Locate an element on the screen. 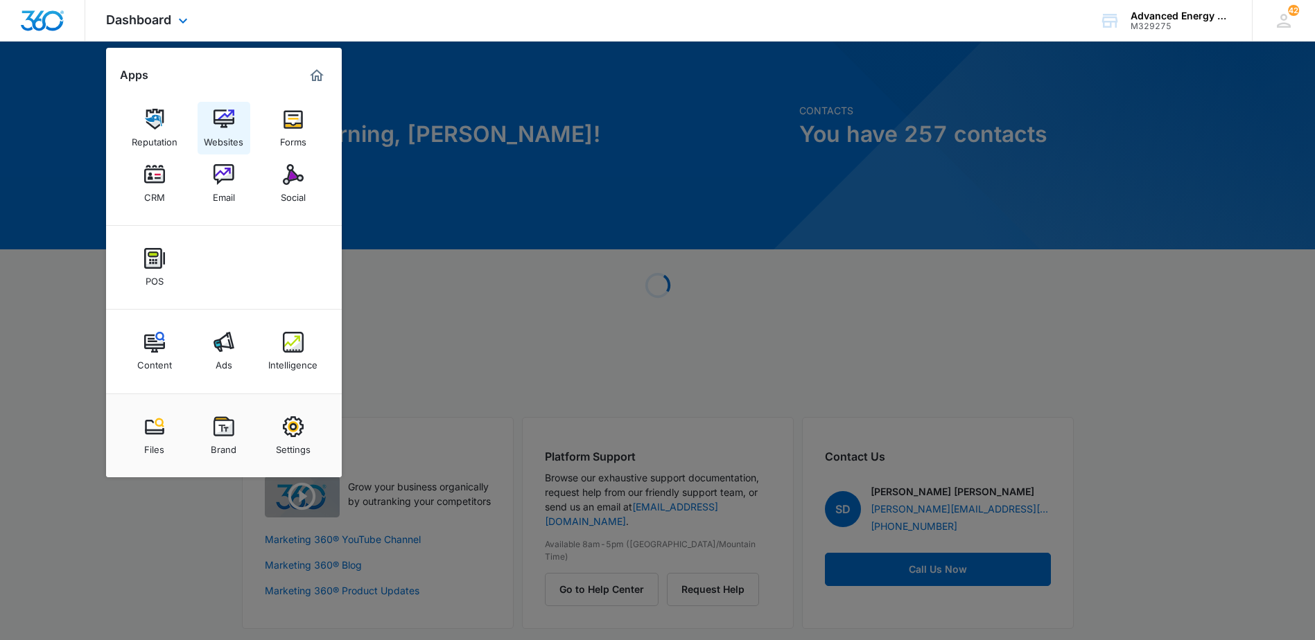 The image size is (1315, 640). a: Ads is located at coordinates (224, 351).